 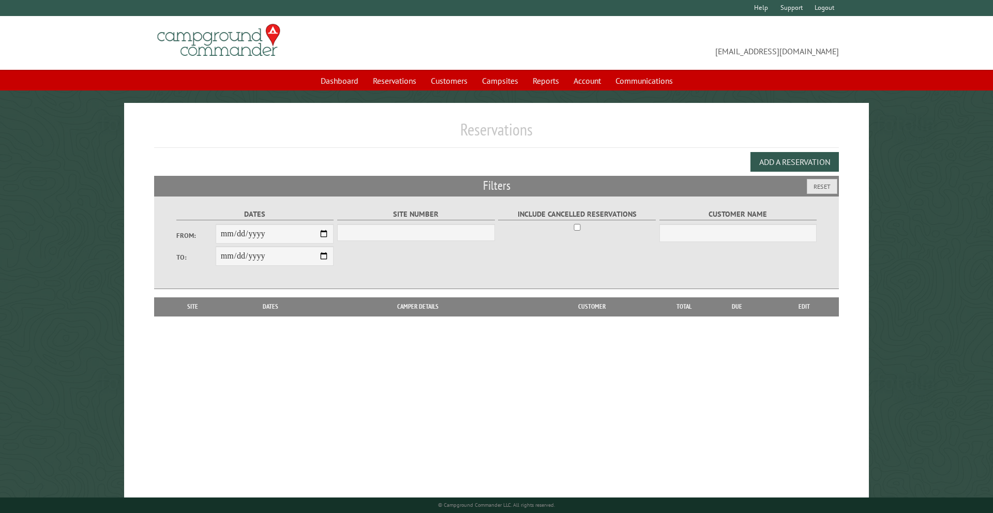 What do you see at coordinates (418, 307) in the screenshot?
I see `th: Camper Details` at bounding box center [418, 307].